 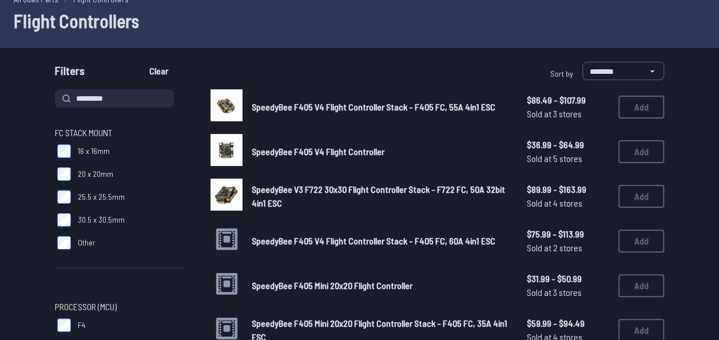 What do you see at coordinates (70, 73) in the screenshot?
I see `span: Filters` at bounding box center [70, 73].